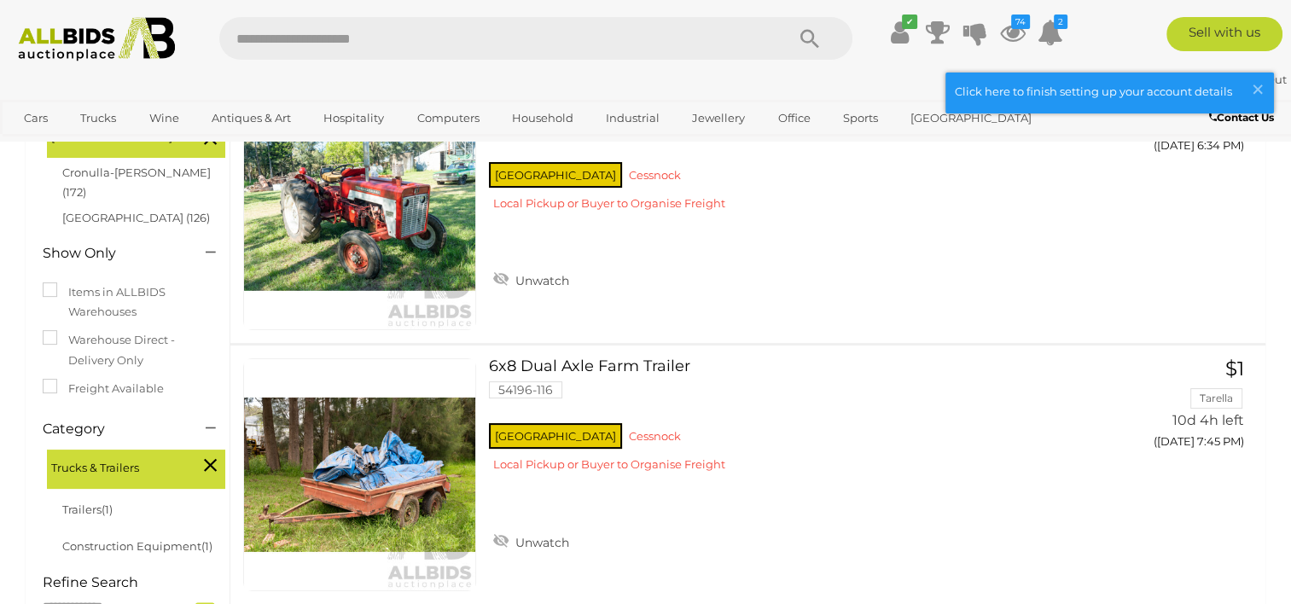 The image size is (1291, 604). What do you see at coordinates (96, 39) in the screenshot?
I see `img: Allbids.com.au` at bounding box center [96, 39].